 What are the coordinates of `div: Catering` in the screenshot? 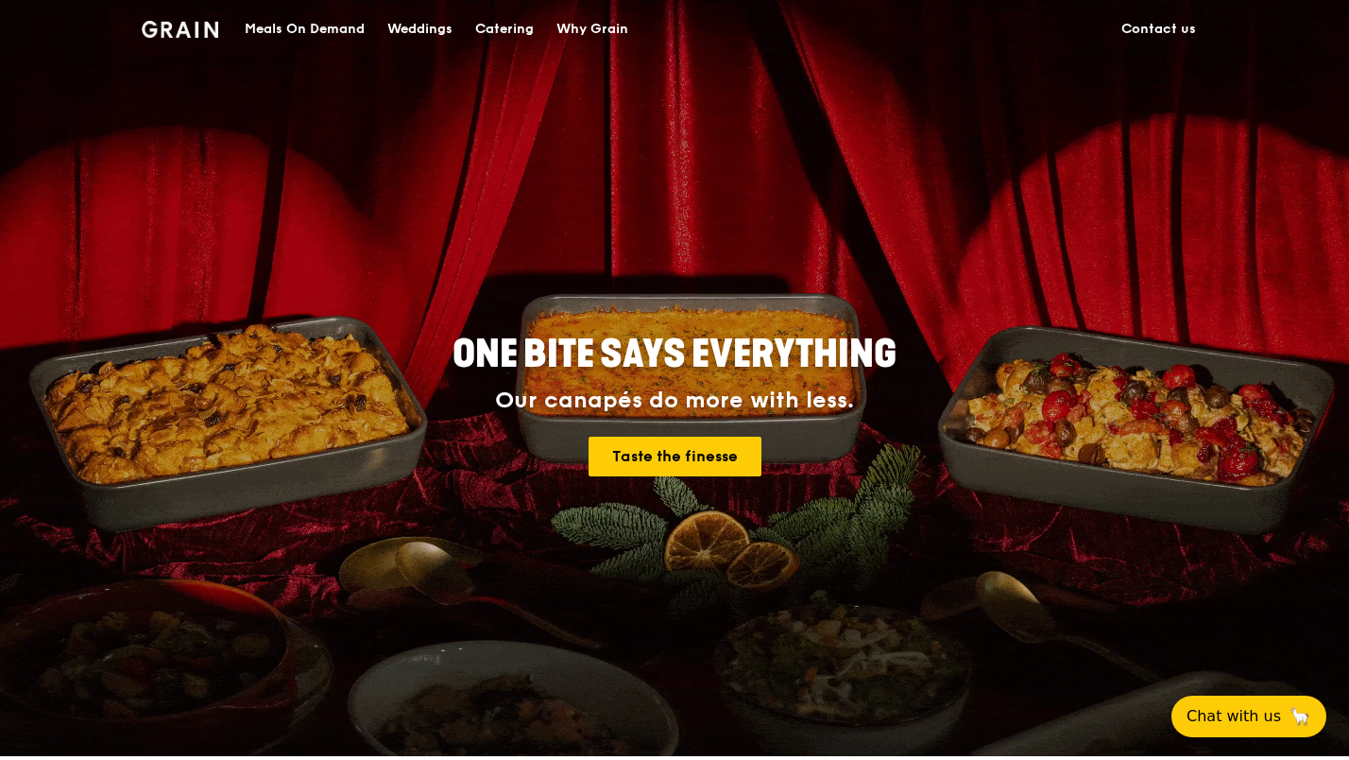 It's located at (505, 29).